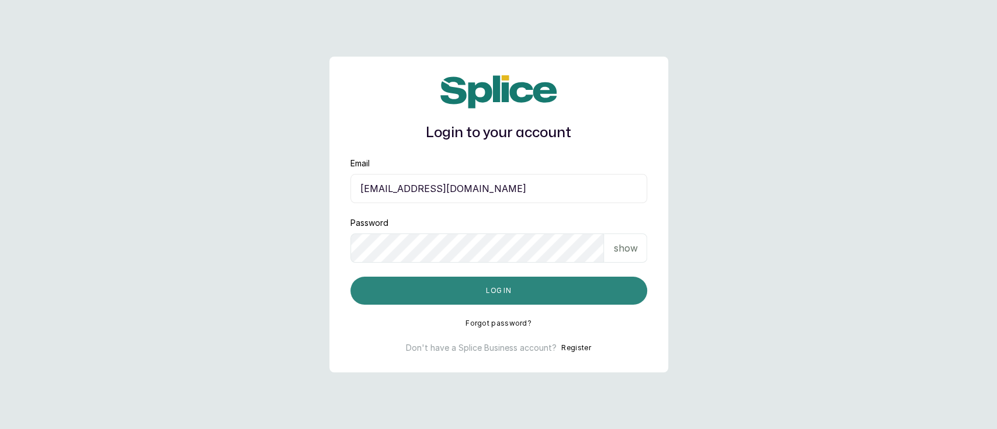  What do you see at coordinates (360, 164) in the screenshot?
I see `label: Email` at bounding box center [360, 164].